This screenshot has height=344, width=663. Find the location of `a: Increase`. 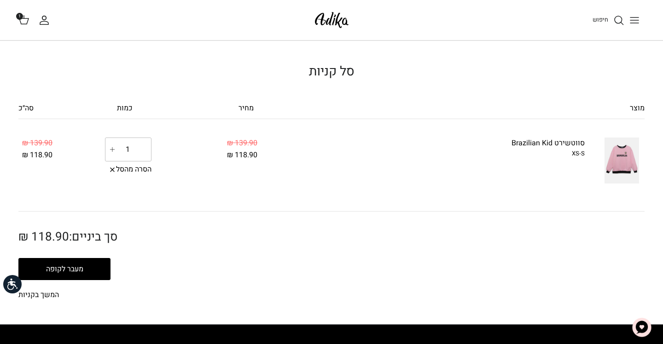

a: Increase is located at coordinates (111, 150).